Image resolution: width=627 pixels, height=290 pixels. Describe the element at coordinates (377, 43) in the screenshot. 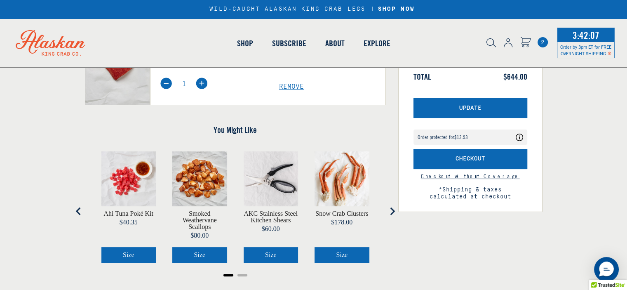

I see `a: Explore` at that location.